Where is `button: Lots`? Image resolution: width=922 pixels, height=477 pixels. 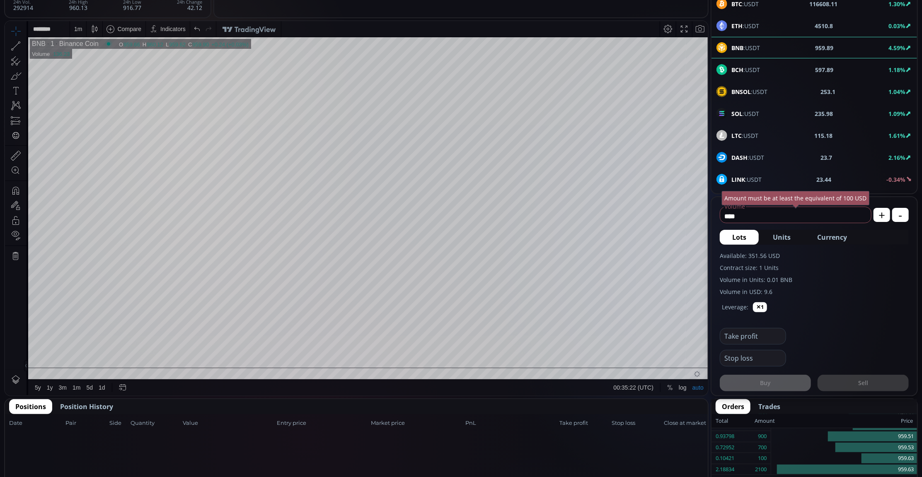
button: Lots is located at coordinates (739, 237).